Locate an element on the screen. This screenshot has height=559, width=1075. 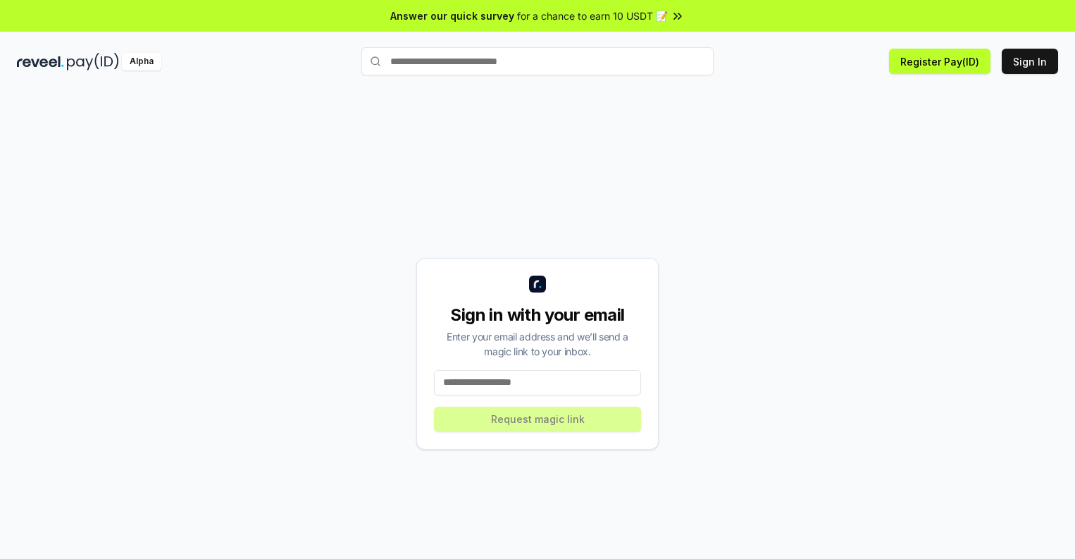
img: reveel_dark is located at coordinates (40, 61).